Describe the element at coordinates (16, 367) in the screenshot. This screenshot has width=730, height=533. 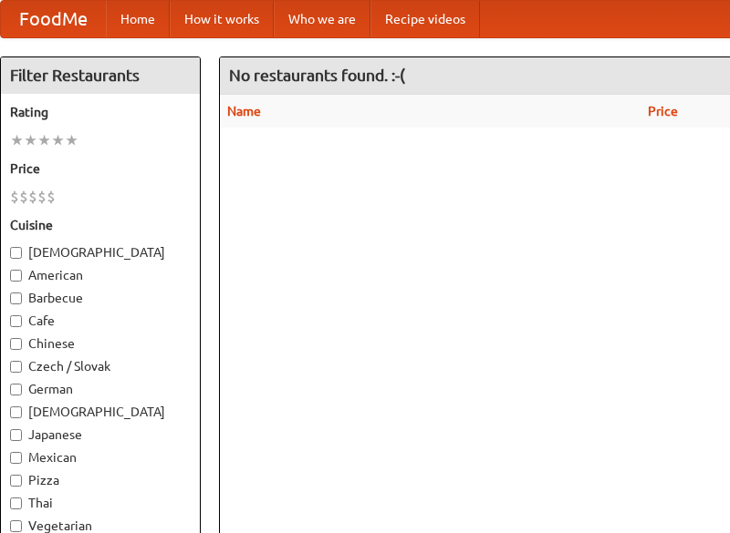
I see `input: Czech / Slovak` at that location.